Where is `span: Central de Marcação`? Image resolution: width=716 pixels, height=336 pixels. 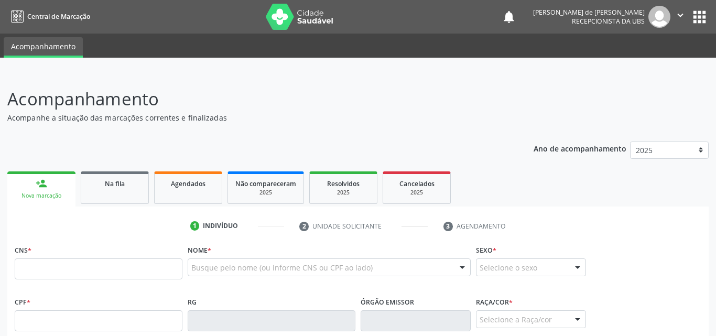 span: Central de Marcação is located at coordinates (59, 16).